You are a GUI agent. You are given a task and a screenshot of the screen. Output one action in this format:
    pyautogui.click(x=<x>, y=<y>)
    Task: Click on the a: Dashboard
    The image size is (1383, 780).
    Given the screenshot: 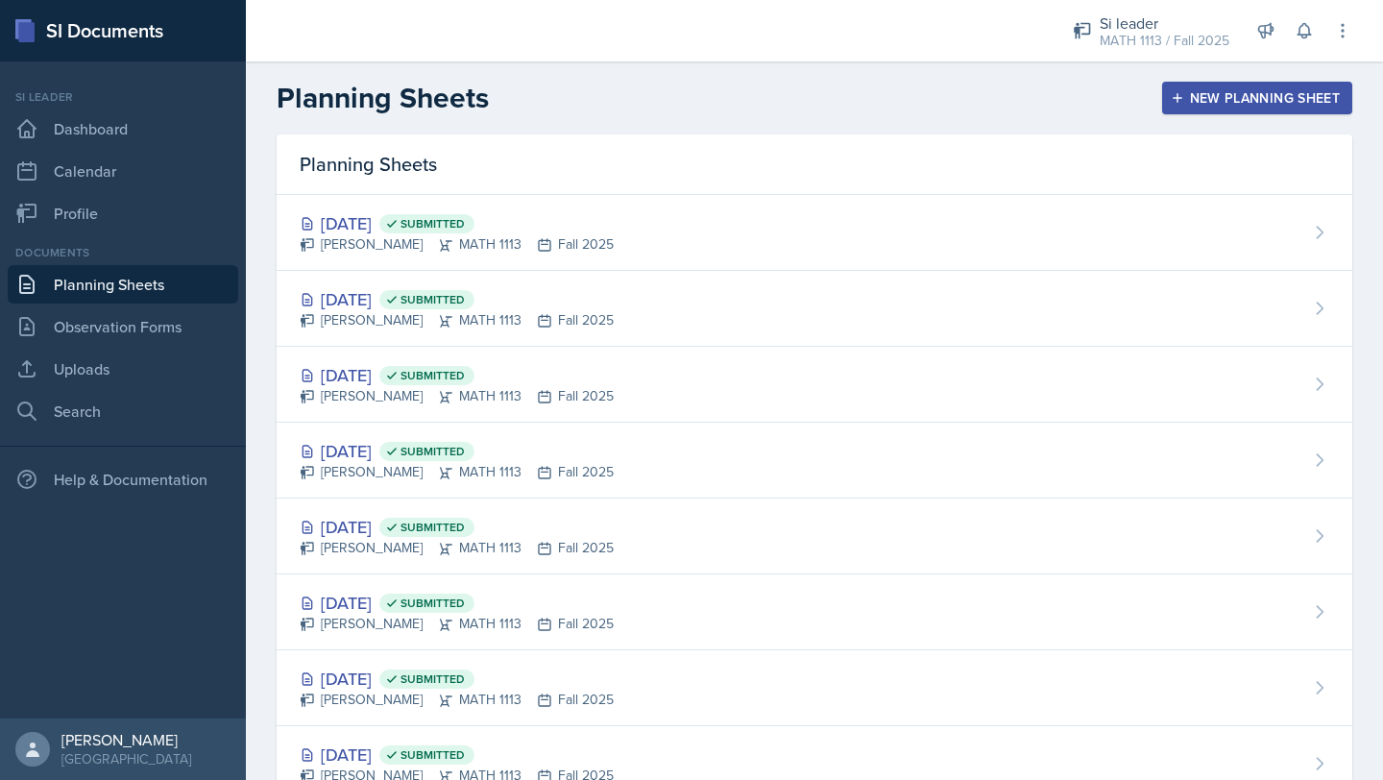 What is the action you would take?
    pyautogui.click(x=123, y=129)
    